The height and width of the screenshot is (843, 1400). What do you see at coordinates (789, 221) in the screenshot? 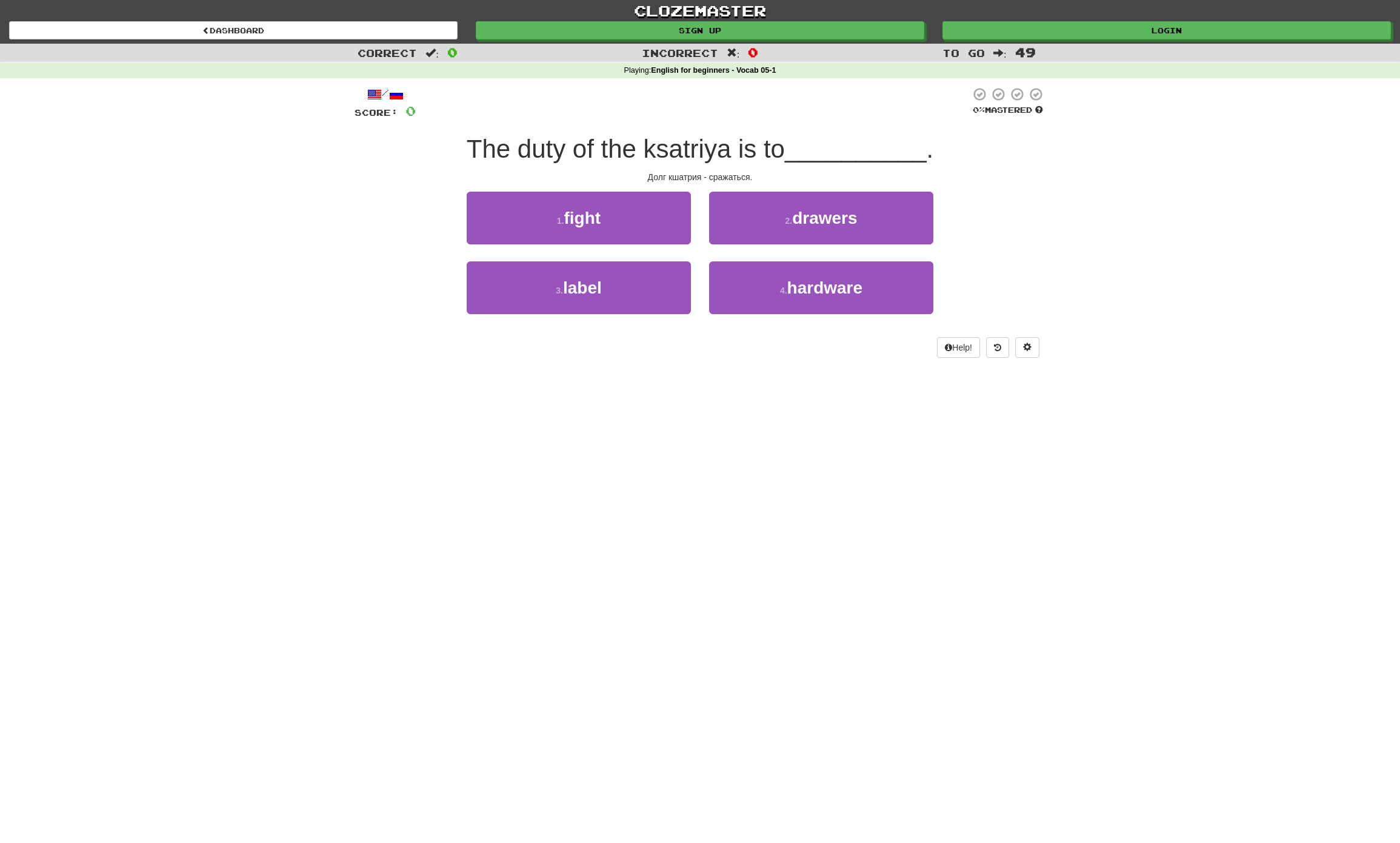
I see `small: 2 .` at bounding box center [789, 221].